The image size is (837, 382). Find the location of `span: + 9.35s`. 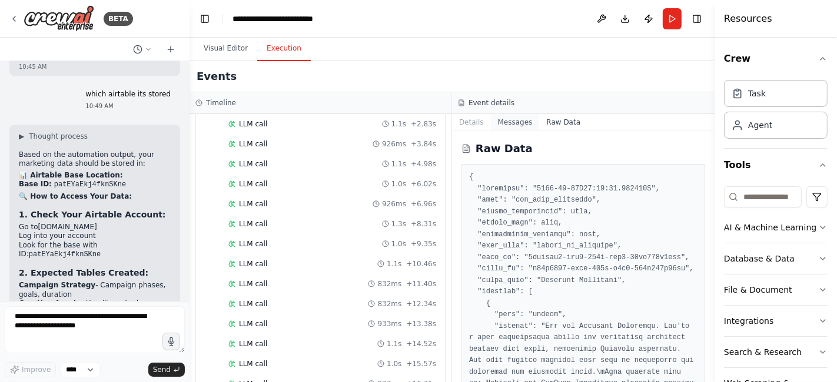

span: + 9.35s is located at coordinates (423, 244).